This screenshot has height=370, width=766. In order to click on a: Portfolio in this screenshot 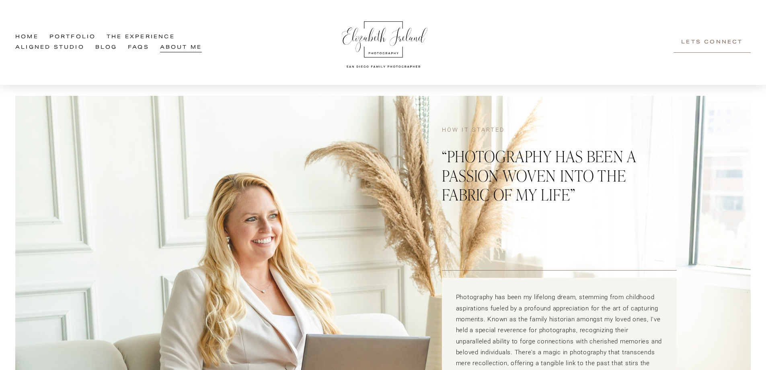, I will do `click(73, 37)`.